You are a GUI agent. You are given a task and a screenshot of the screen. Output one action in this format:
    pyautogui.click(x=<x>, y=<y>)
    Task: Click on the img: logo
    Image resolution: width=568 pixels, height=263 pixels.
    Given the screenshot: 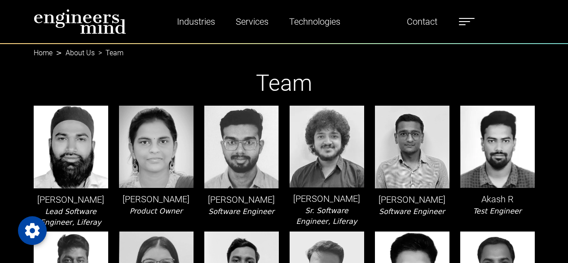 What is the action you would take?
    pyautogui.click(x=80, y=22)
    